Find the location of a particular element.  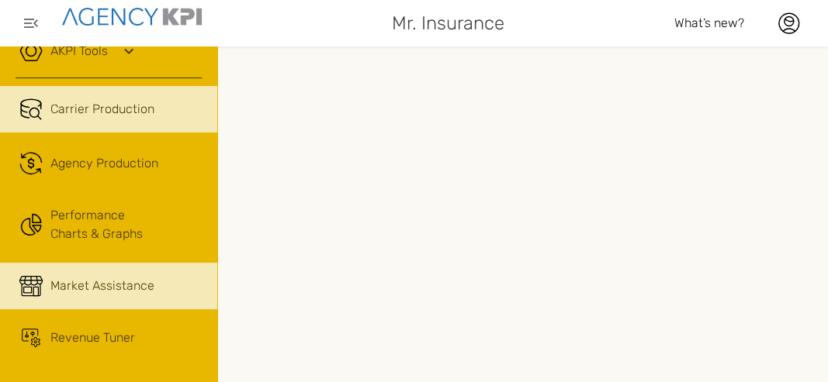

span: Market Assistance is located at coordinates (102, 286).